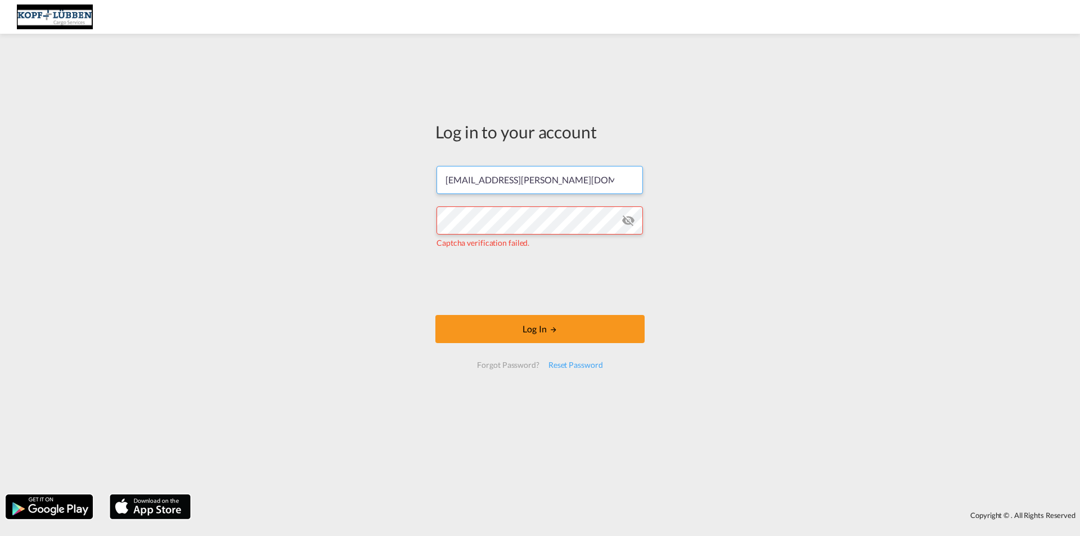 Image resolution: width=1080 pixels, height=536 pixels. I want to click on img: 25cf3bb0aafc11ee9c4fdbd399af7748.JPG, so click(55, 17).